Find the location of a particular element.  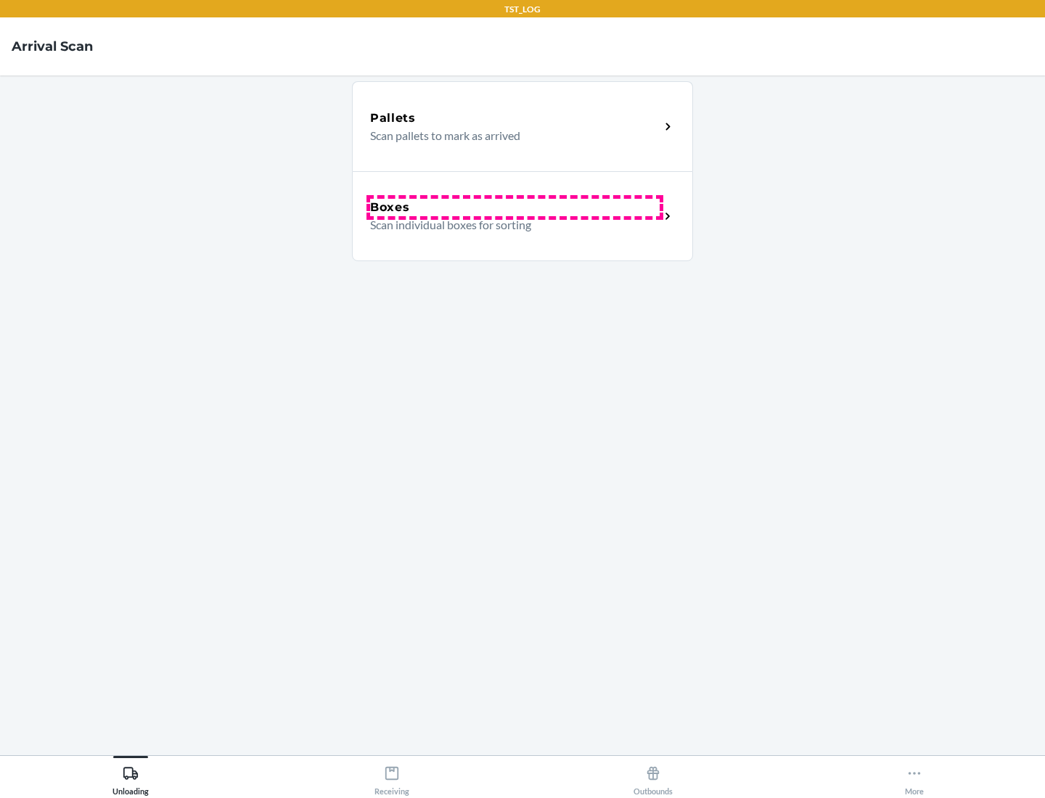

button: Receiving is located at coordinates (392, 776).